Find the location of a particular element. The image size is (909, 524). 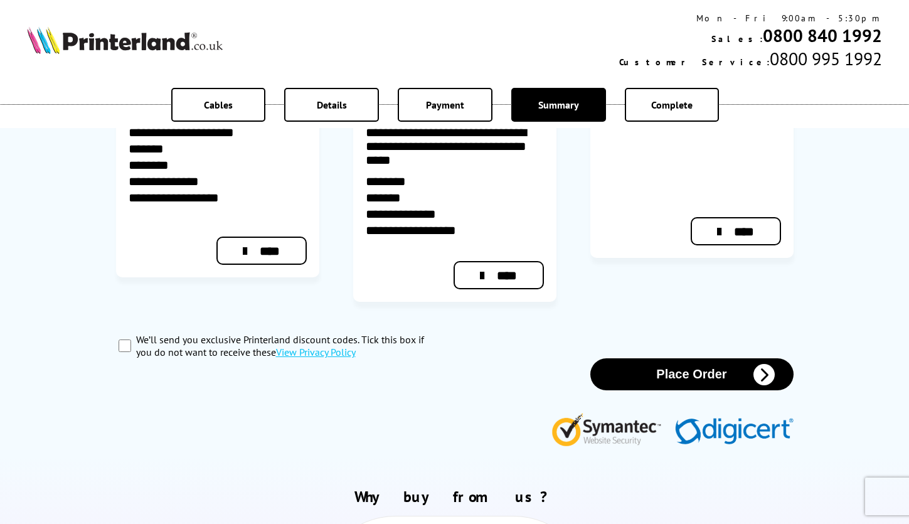

h2: Why buy from us? is located at coordinates (454, 496).